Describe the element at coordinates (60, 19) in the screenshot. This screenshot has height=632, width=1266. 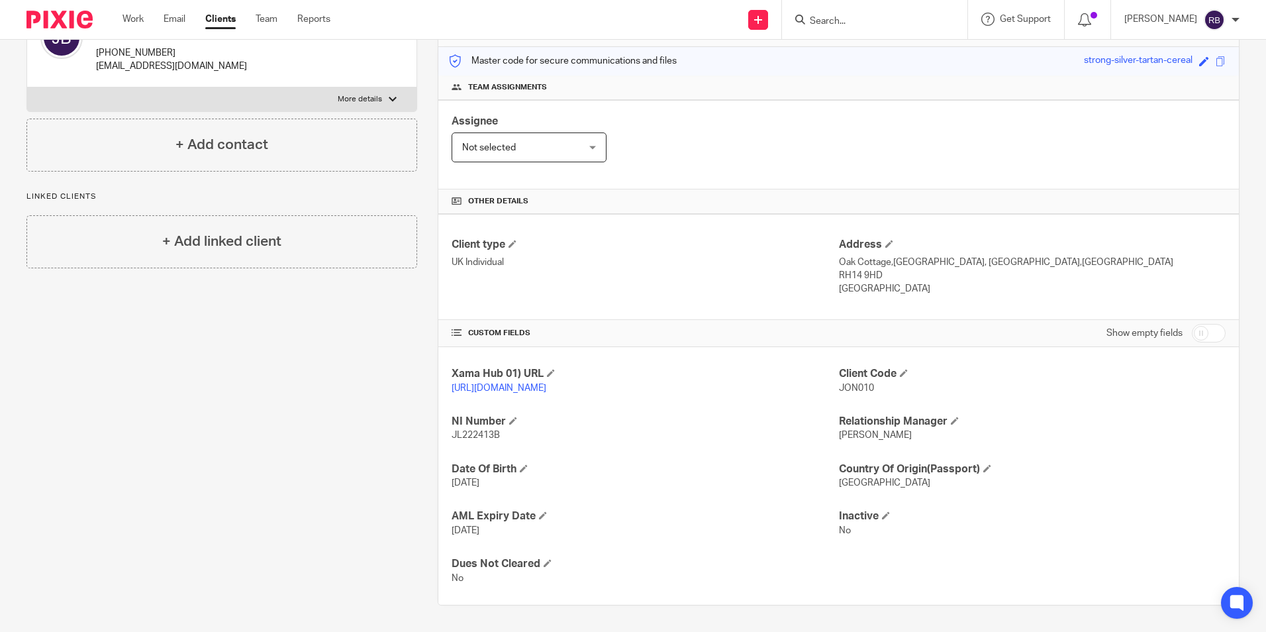
I see `img: Pixie` at that location.